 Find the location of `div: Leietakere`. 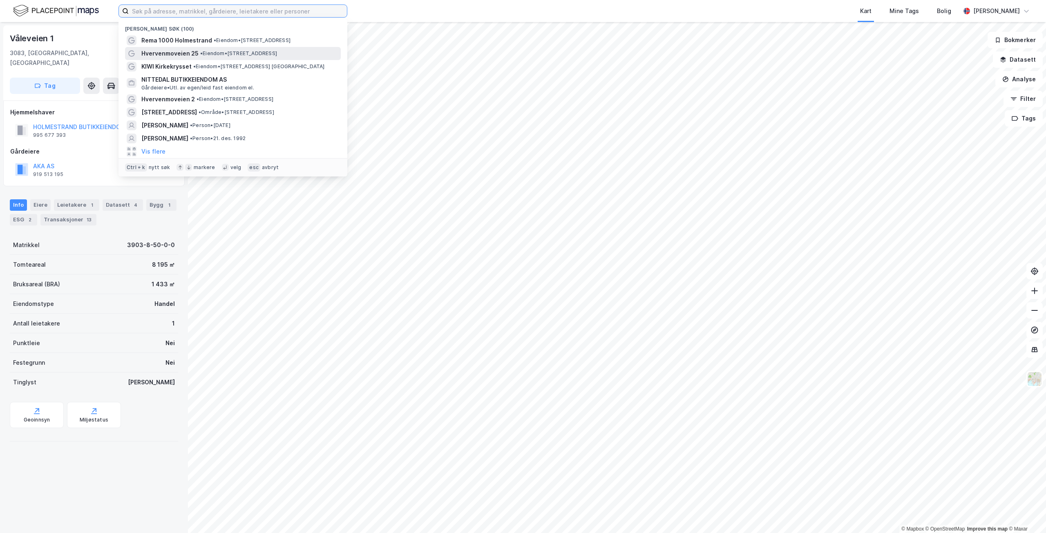

div: Leietakere is located at coordinates (76, 205).